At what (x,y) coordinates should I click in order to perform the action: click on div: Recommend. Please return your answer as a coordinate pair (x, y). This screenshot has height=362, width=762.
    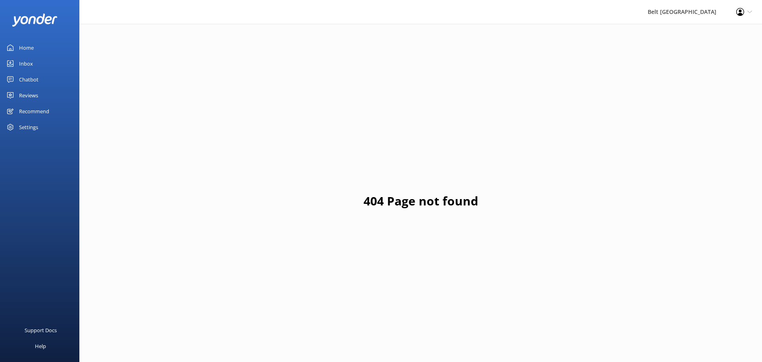
    Looking at the image, I should click on (34, 111).